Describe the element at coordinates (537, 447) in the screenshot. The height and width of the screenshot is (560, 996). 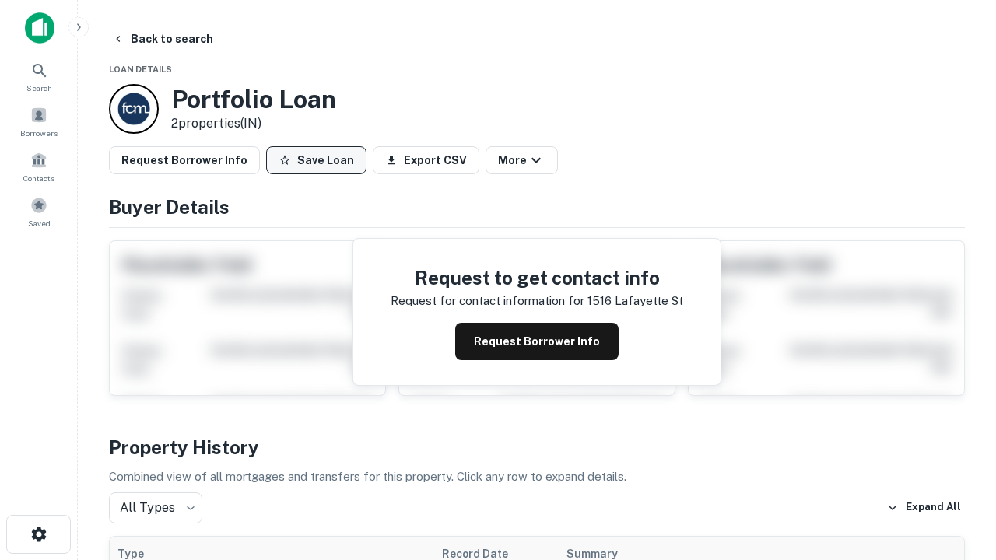
I see `h4: Property History` at that location.